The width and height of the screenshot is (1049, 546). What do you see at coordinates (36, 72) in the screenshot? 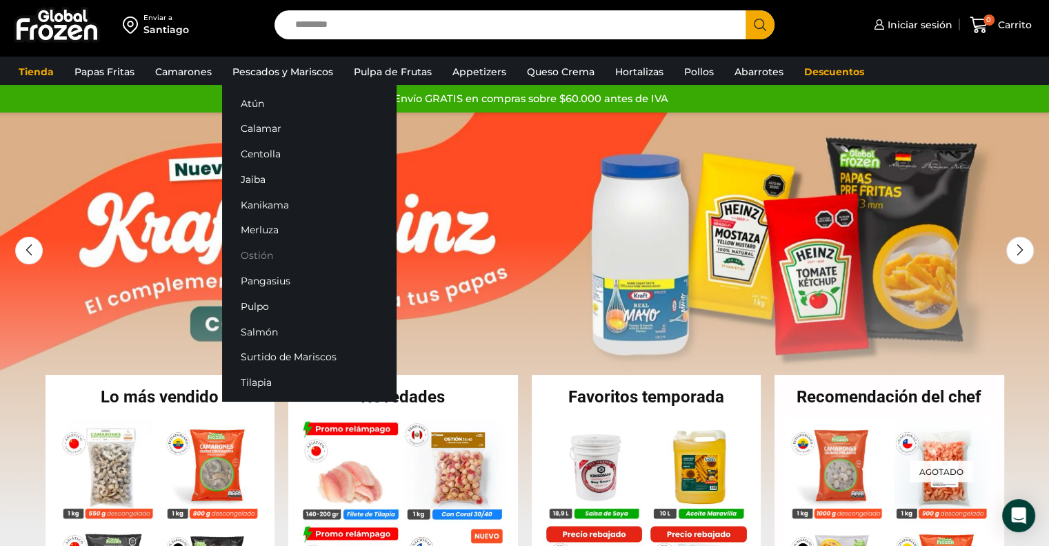
I see `a: Tienda` at bounding box center [36, 72].